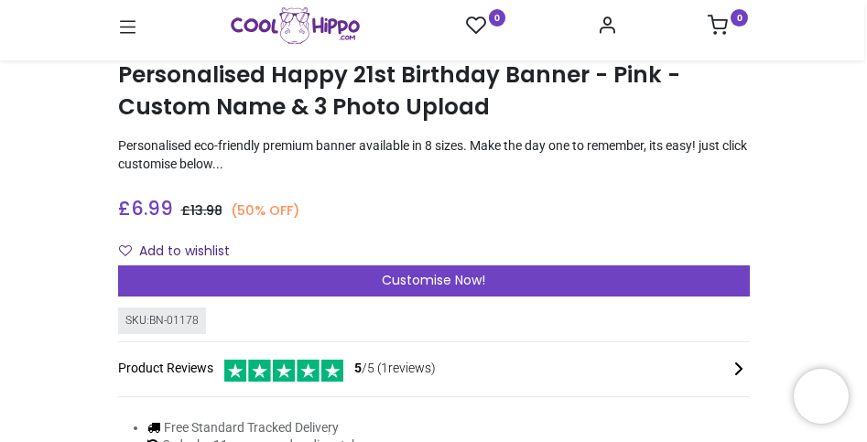 The height and width of the screenshot is (442, 867). I want to click on button: Add to wishlistAdd to wishlist, so click(181, 252).